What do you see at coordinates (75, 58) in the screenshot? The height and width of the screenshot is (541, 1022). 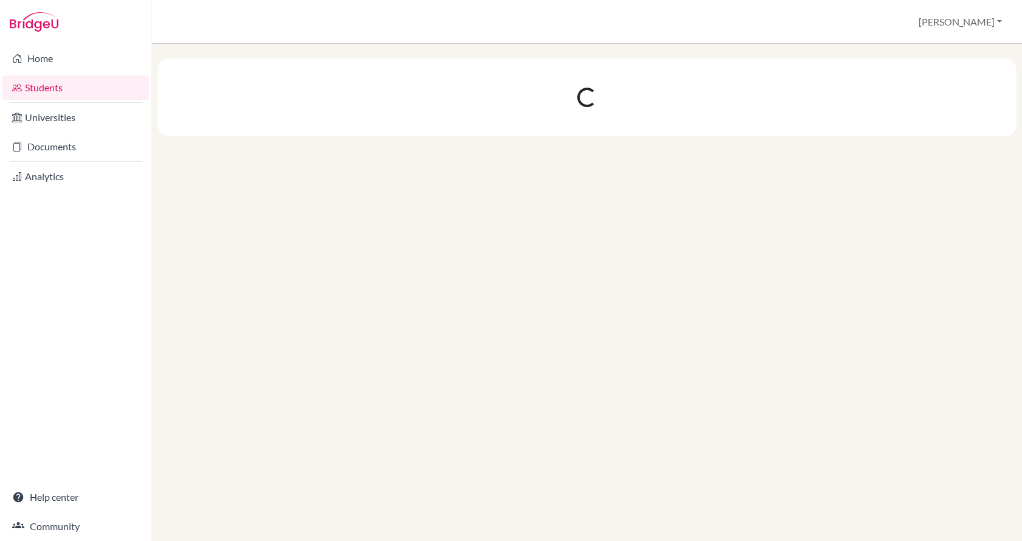 I see `a: Home` at bounding box center [75, 58].